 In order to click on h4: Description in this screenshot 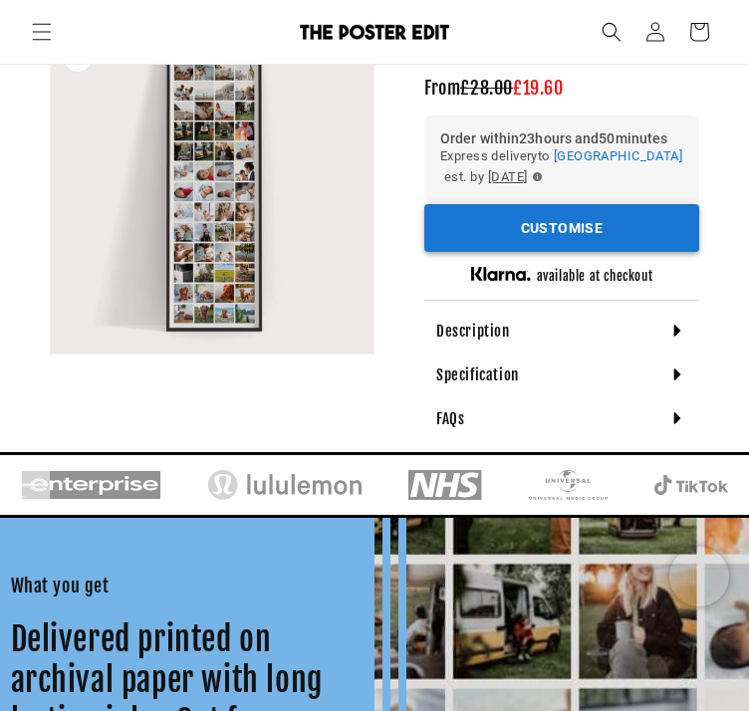, I will do `click(473, 332)`.